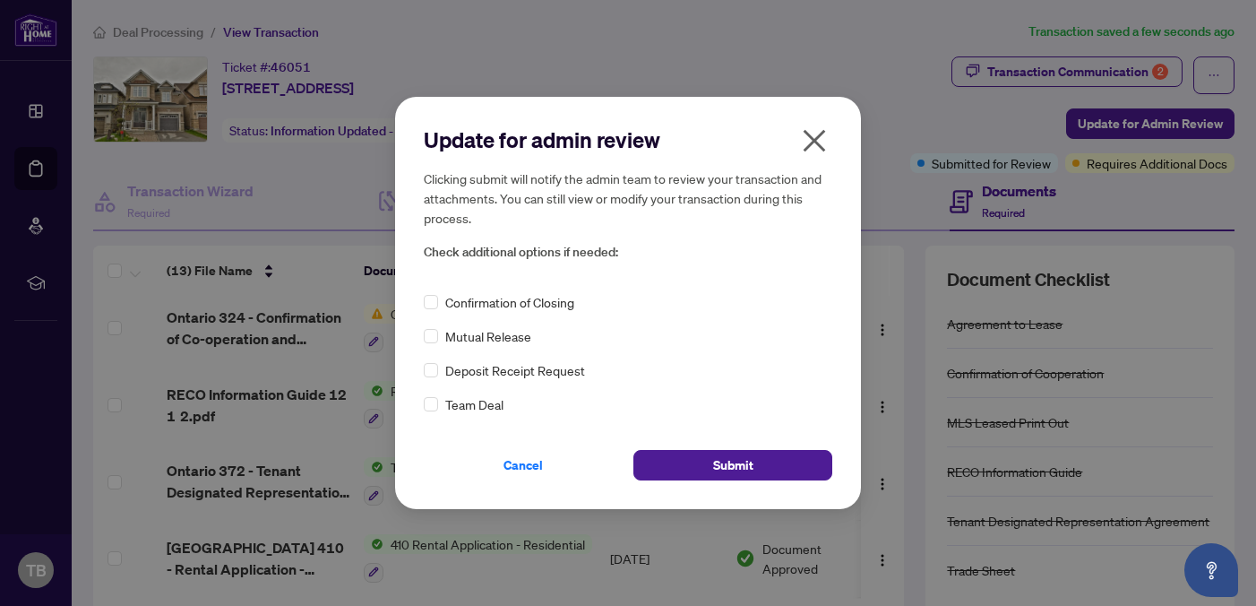 The height and width of the screenshot is (606, 1256). Describe the element at coordinates (523, 465) in the screenshot. I see `button: Cancel` at that location.